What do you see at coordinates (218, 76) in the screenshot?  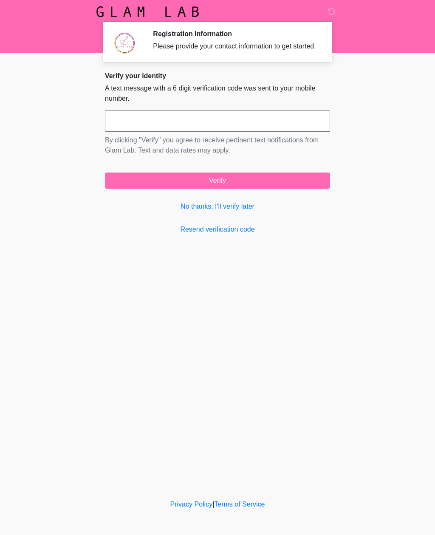 I see `h2: Verify your identity` at bounding box center [218, 76].